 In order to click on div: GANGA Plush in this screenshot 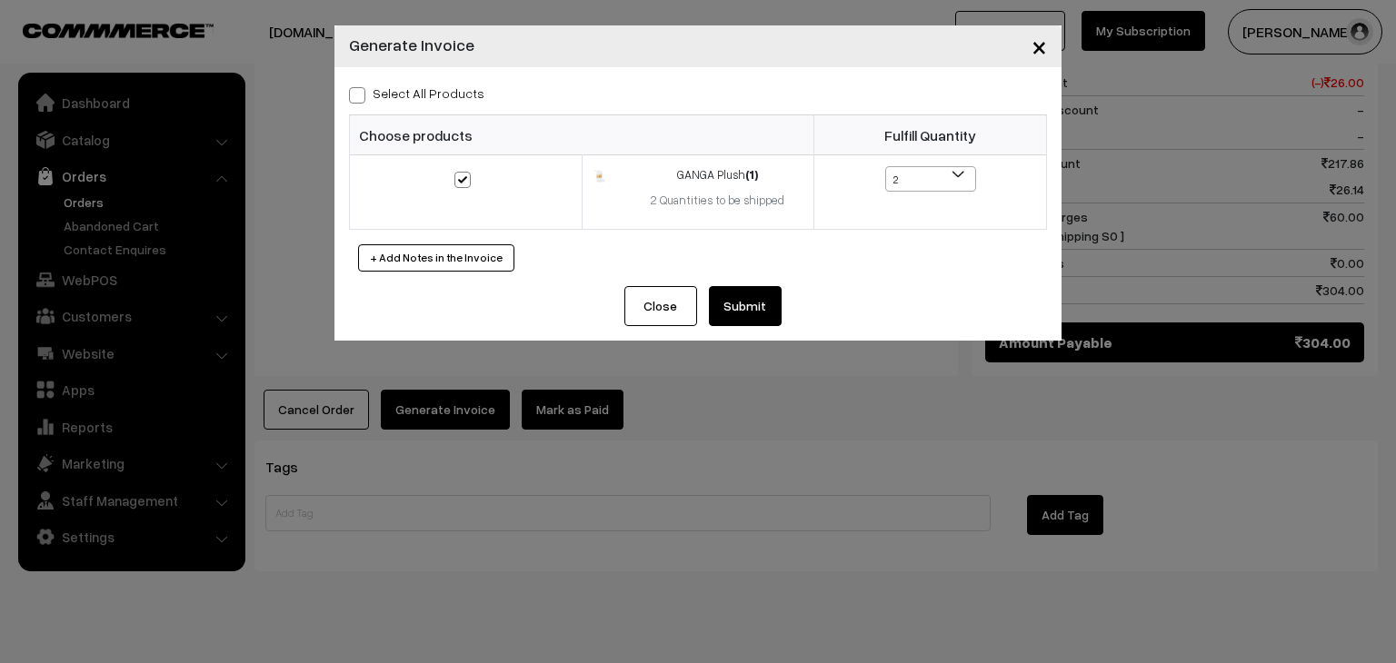, I will do `click(717, 175)`.